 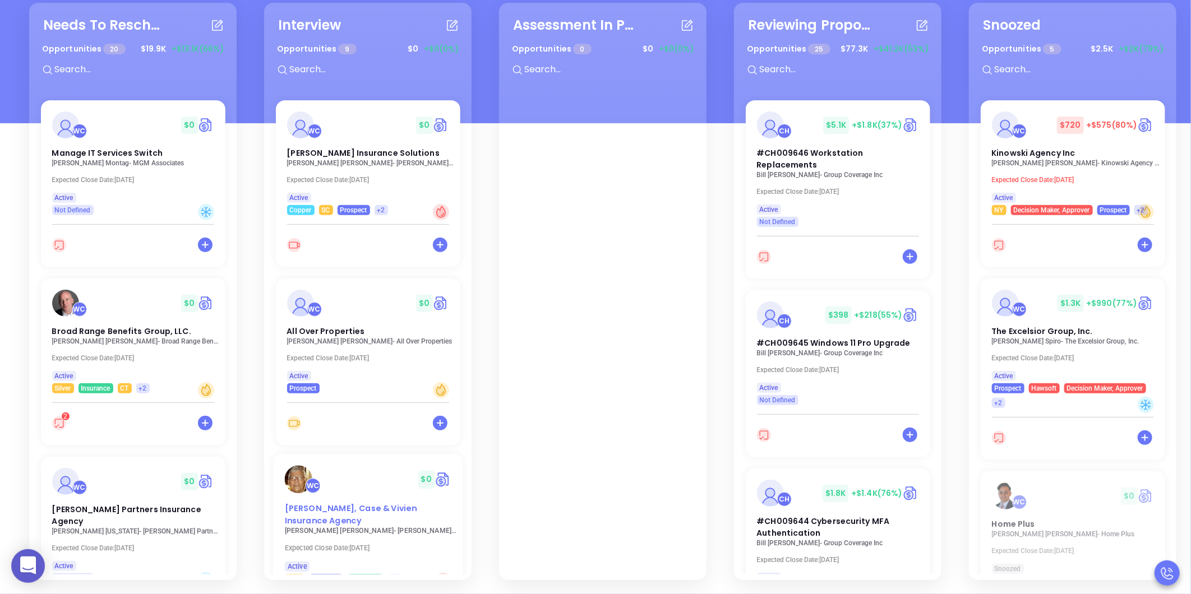 I want to click on p: Jim Bacino - Lowry-Dunham, Case & Vivien Insurance Agency, so click(x=371, y=531).